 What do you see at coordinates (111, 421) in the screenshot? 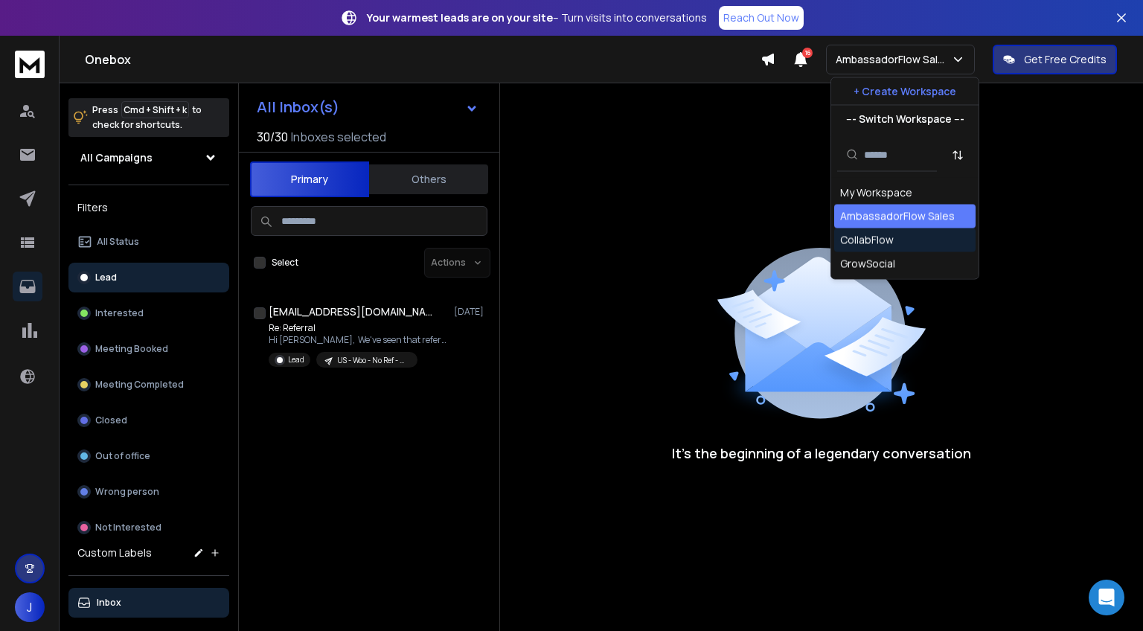
I see `p: Closed` at bounding box center [111, 421].